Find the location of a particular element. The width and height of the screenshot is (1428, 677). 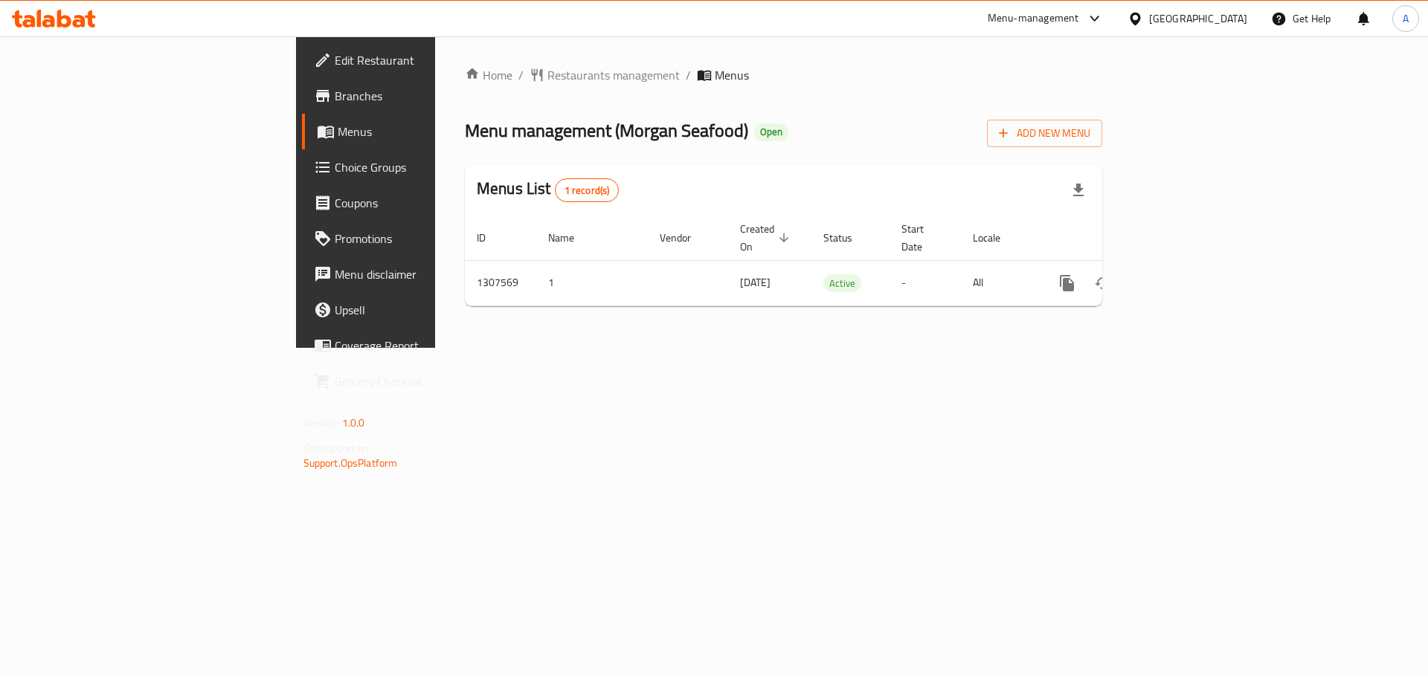

span: Add New Menu is located at coordinates (1044, 133).